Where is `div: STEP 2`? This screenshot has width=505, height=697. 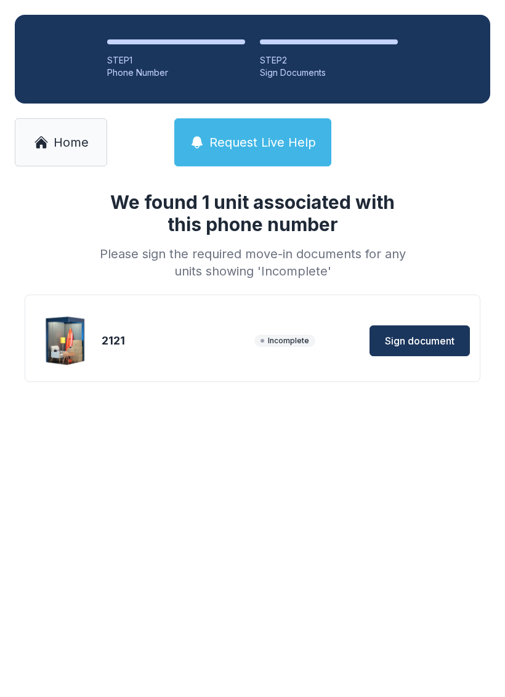 div: STEP 2 is located at coordinates (329, 60).